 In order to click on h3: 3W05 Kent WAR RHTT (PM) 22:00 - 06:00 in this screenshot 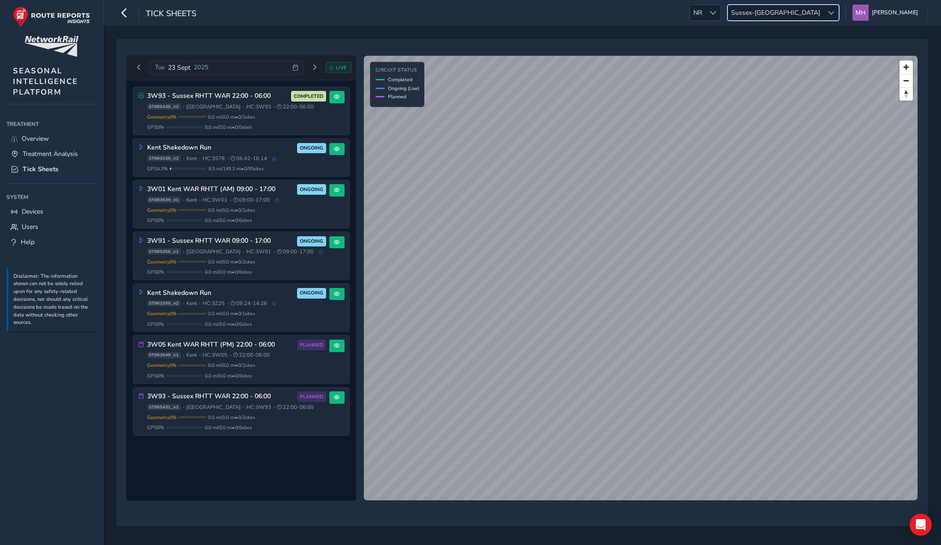, I will do `click(221, 345)`.